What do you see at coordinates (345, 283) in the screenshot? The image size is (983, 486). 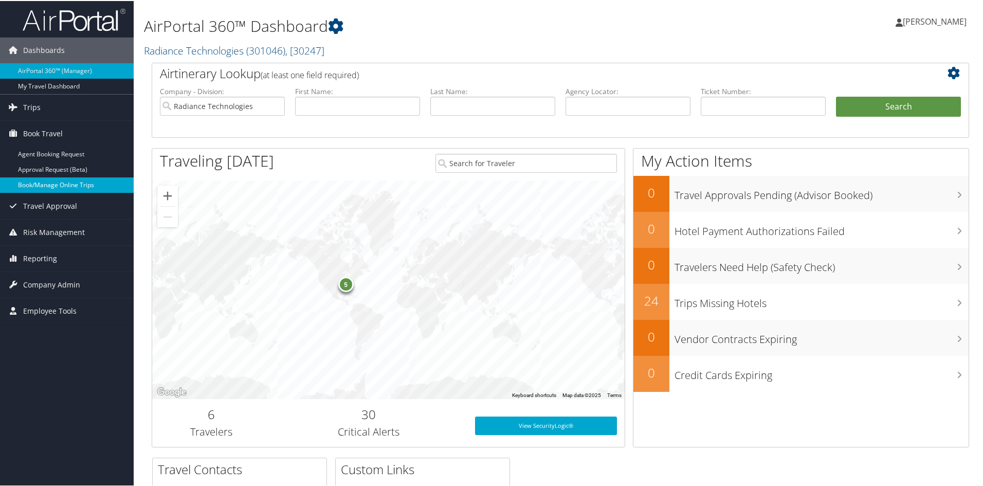 I see `div: 5` at bounding box center [345, 283].